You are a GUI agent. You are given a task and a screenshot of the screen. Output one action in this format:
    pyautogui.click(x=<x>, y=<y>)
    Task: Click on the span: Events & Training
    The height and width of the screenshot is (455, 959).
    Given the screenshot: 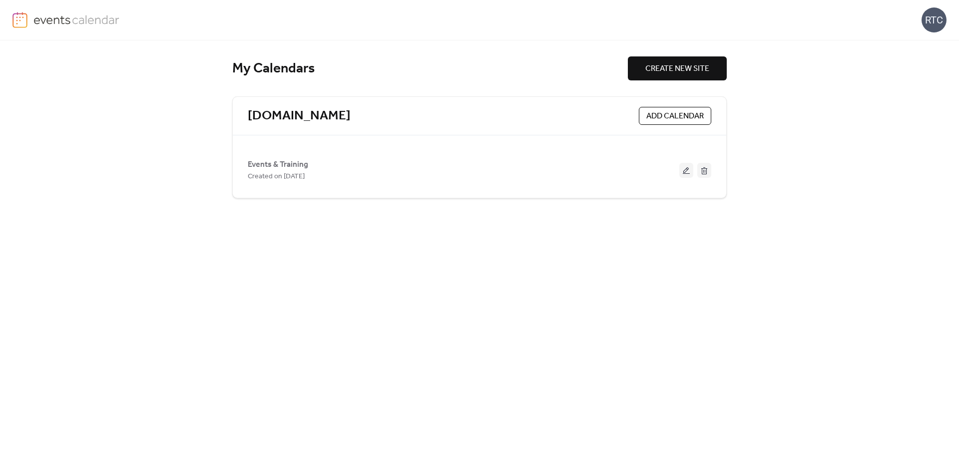 What is the action you would take?
    pyautogui.click(x=278, y=165)
    